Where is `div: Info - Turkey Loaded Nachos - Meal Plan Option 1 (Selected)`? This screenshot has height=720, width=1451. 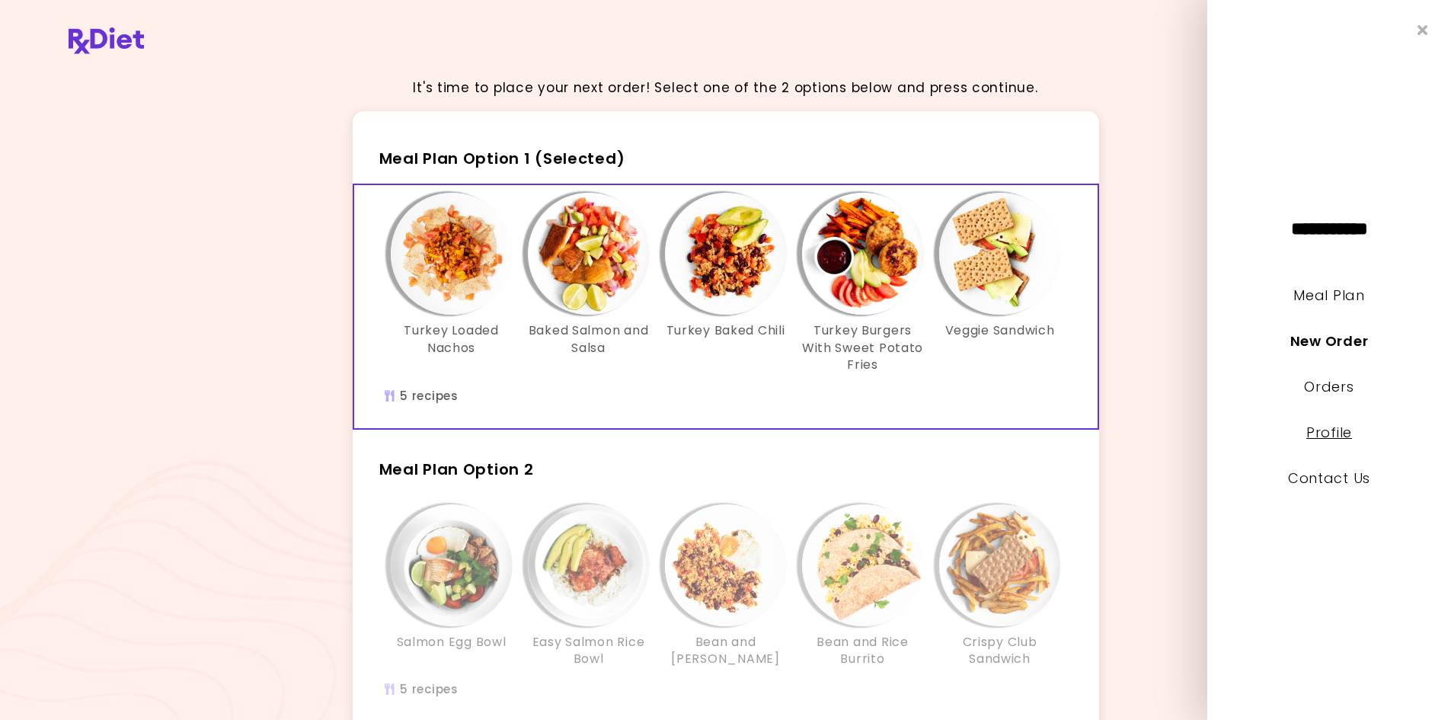 div: Info - Turkey Loaded Nachos - Meal Plan Option 1 (Selected) is located at coordinates (452, 283).